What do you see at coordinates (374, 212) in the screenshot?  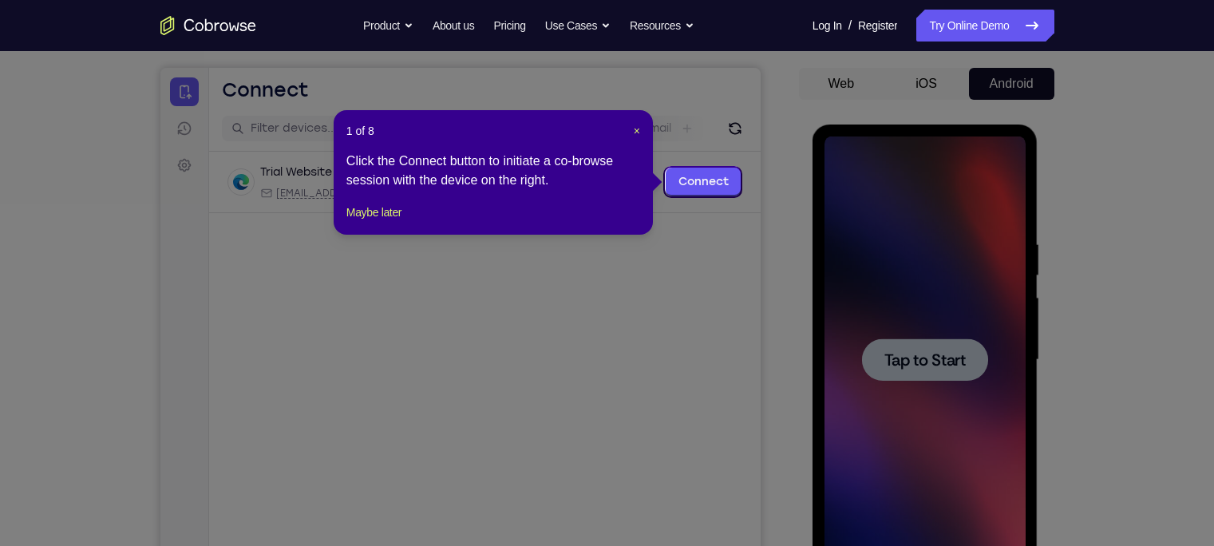 I see `button: Maybe later` at bounding box center [374, 212].